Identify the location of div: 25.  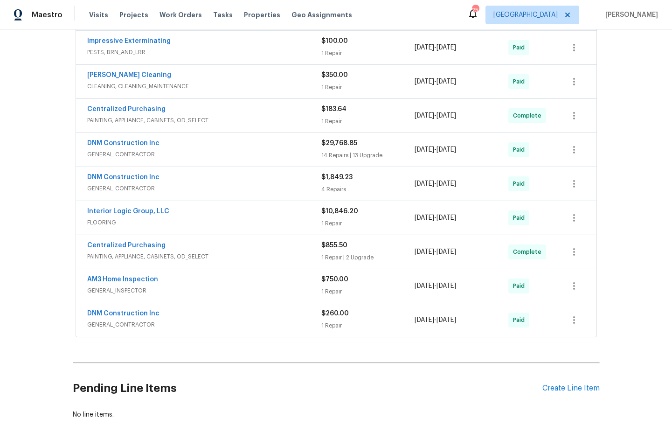
(475, 10).